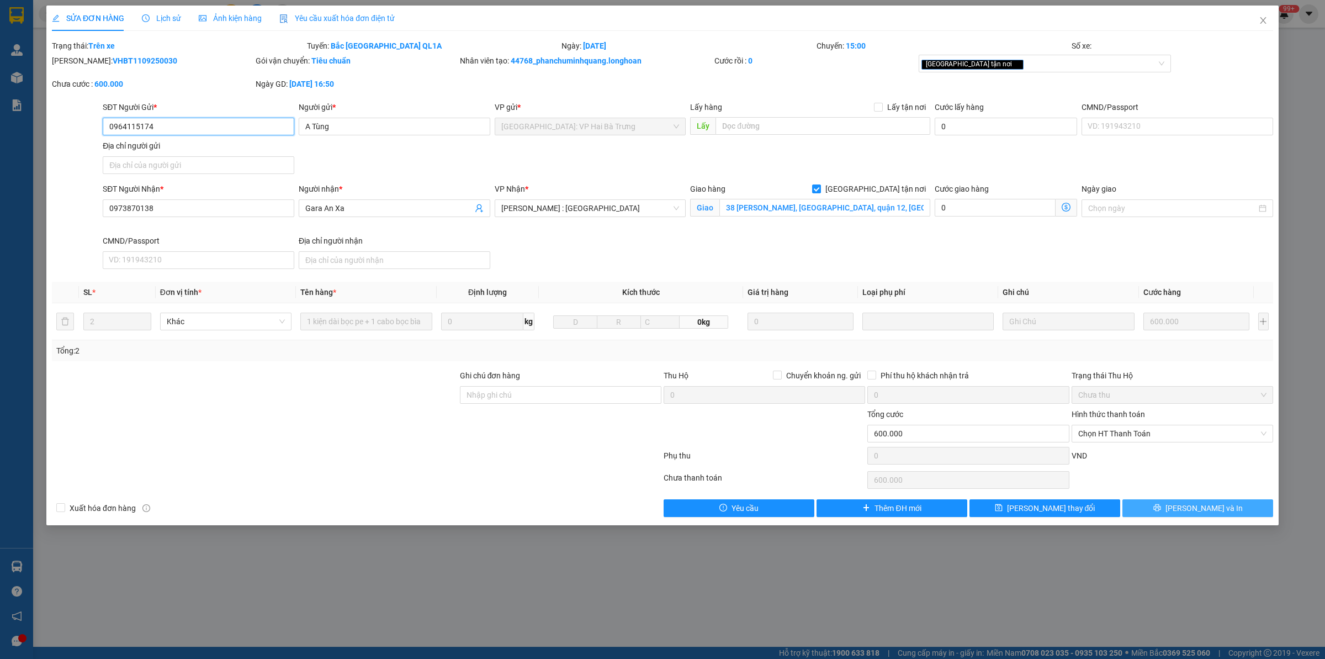  Describe the element at coordinates (284, 351) in the screenshot. I see `div: Tổng: 2` at that location.